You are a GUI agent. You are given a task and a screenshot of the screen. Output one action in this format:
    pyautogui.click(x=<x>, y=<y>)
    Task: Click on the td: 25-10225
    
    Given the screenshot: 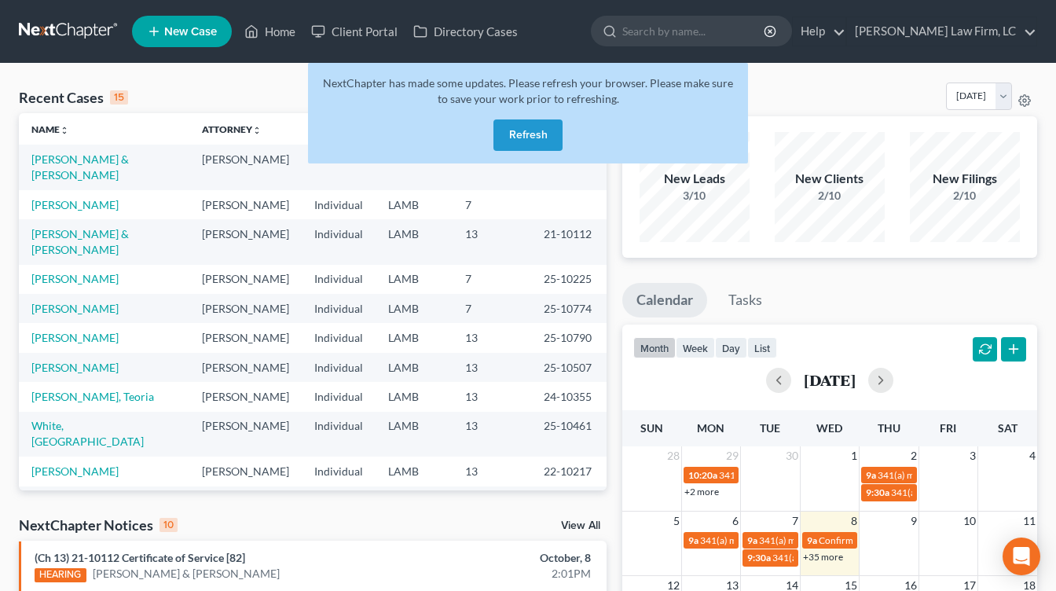 What is the action you would take?
    pyautogui.click(x=569, y=279)
    